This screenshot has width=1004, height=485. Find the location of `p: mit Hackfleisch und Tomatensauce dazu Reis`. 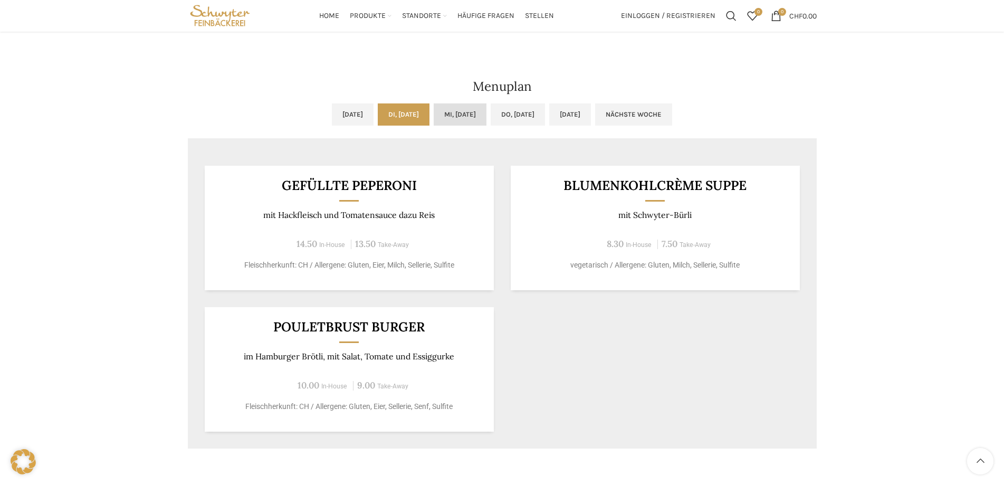

p: mit Hackfleisch und Tomatensauce dazu Reis is located at coordinates (349, 215).